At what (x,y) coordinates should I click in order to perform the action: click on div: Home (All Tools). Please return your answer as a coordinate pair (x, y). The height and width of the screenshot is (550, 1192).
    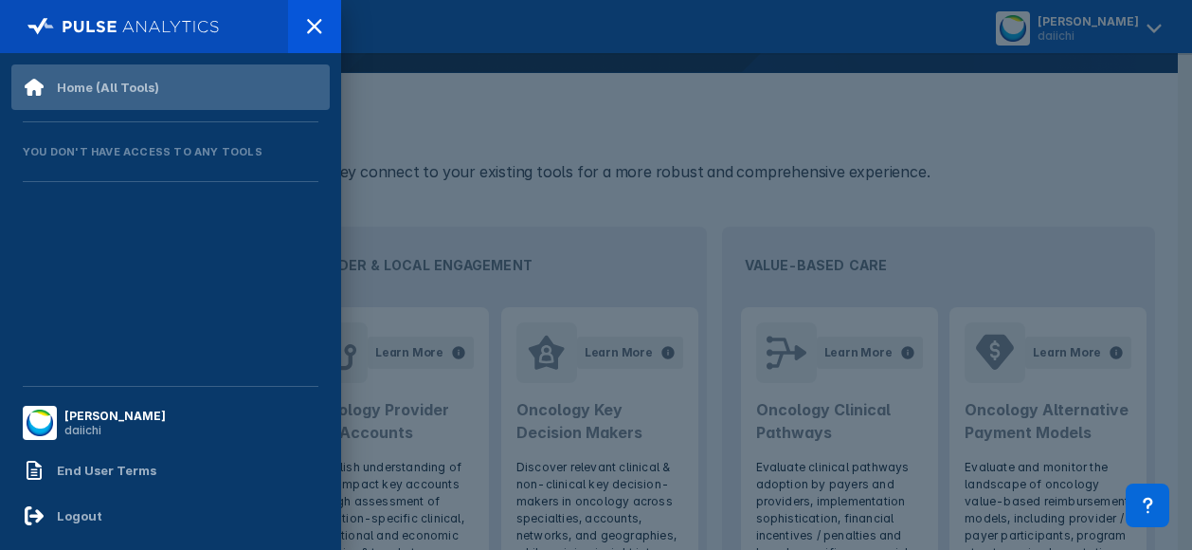
    Looking at the image, I should click on (108, 87).